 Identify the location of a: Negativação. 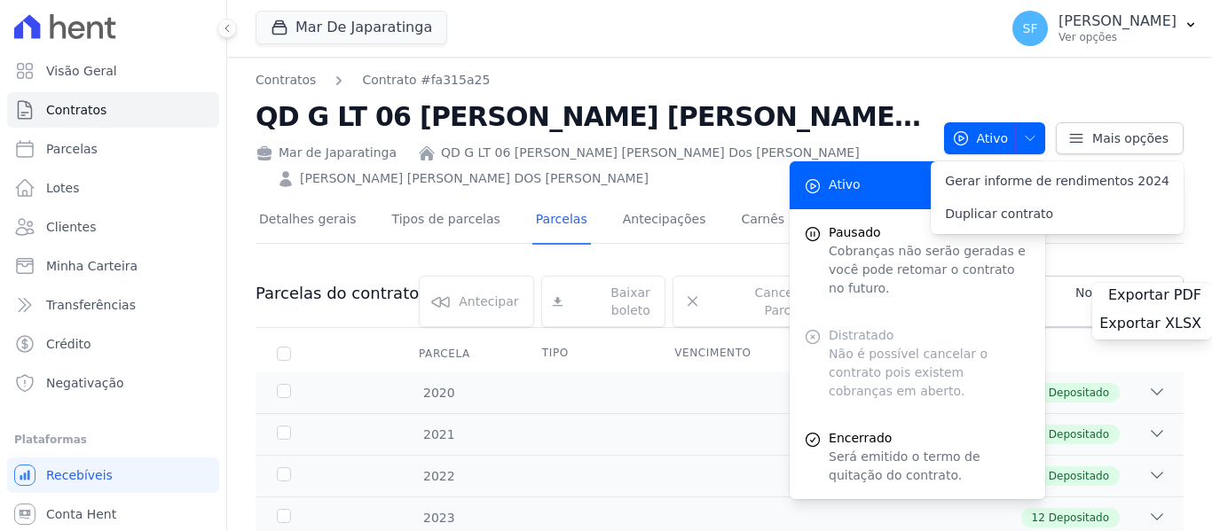
(113, 383).